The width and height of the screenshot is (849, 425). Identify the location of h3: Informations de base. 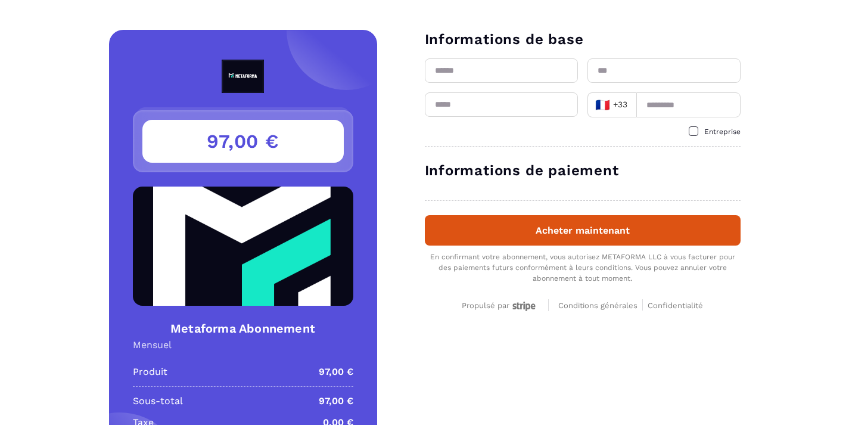
(582, 39).